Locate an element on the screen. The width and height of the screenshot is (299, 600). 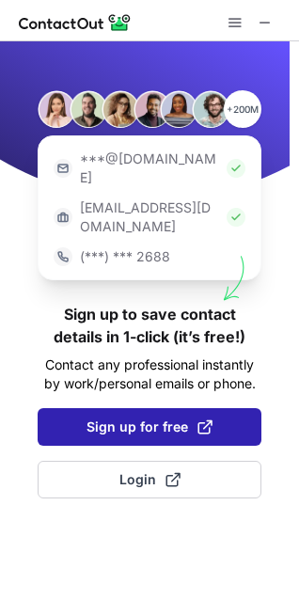
img: https://contactout.com/extension/app/static/media/login-phone-icon.bacfcb865e29de816d437549d7f4cb... is located at coordinates (63, 257).